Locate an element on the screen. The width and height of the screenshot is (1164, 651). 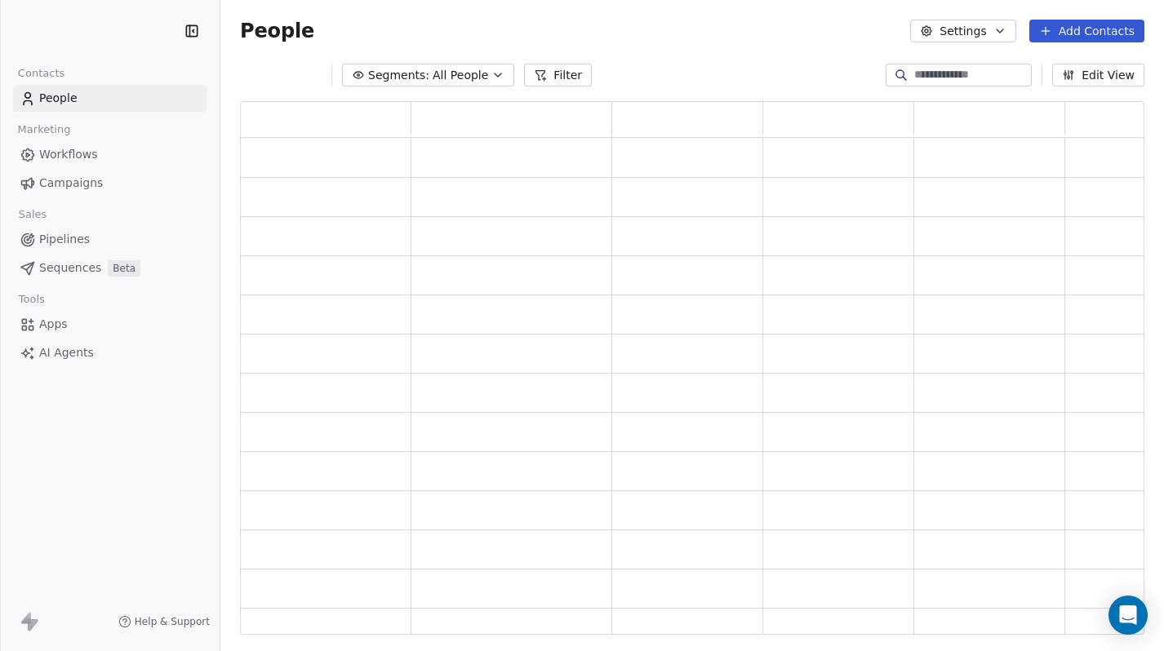
span: AI Agents is located at coordinates (66, 353).